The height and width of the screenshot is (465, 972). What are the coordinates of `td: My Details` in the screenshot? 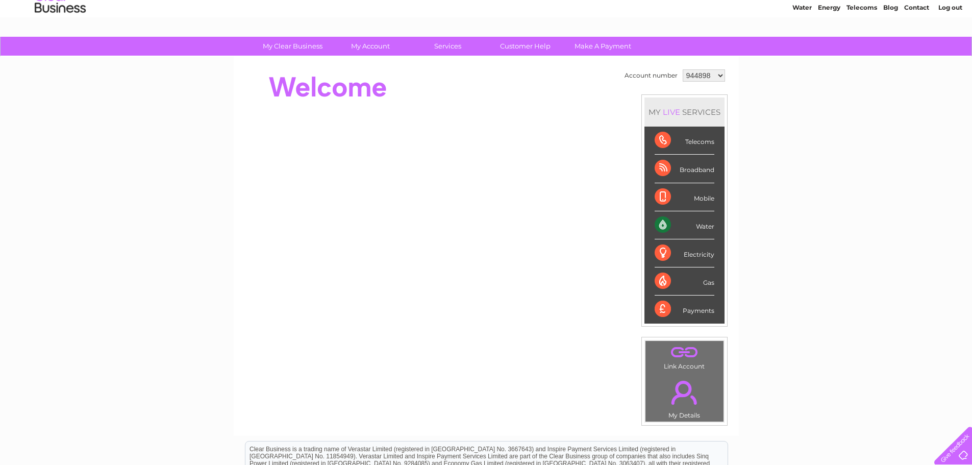 It's located at (684, 397).